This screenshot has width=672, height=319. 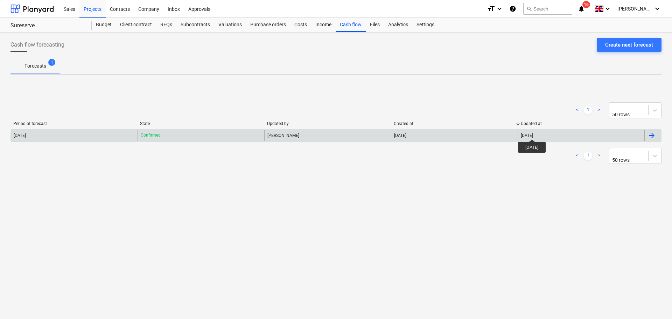 What do you see at coordinates (324, 25) in the screenshot?
I see `div: Income` at bounding box center [324, 25].